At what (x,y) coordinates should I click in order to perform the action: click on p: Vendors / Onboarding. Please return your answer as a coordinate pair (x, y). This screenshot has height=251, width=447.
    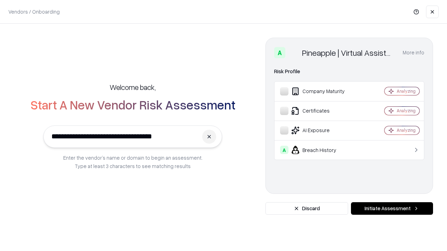
    Looking at the image, I should click on (34, 12).